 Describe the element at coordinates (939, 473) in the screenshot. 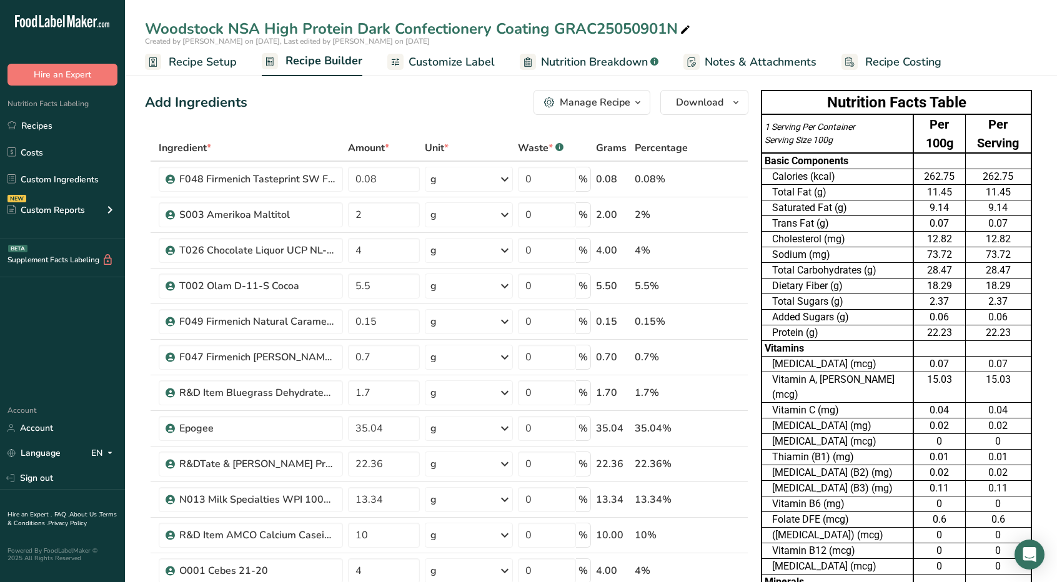

I see `div: 0.02` at that location.